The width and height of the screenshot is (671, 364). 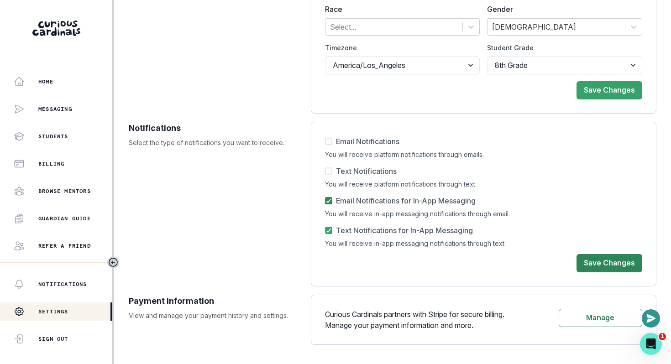 I want to click on p: Payment Information, so click(x=215, y=301).